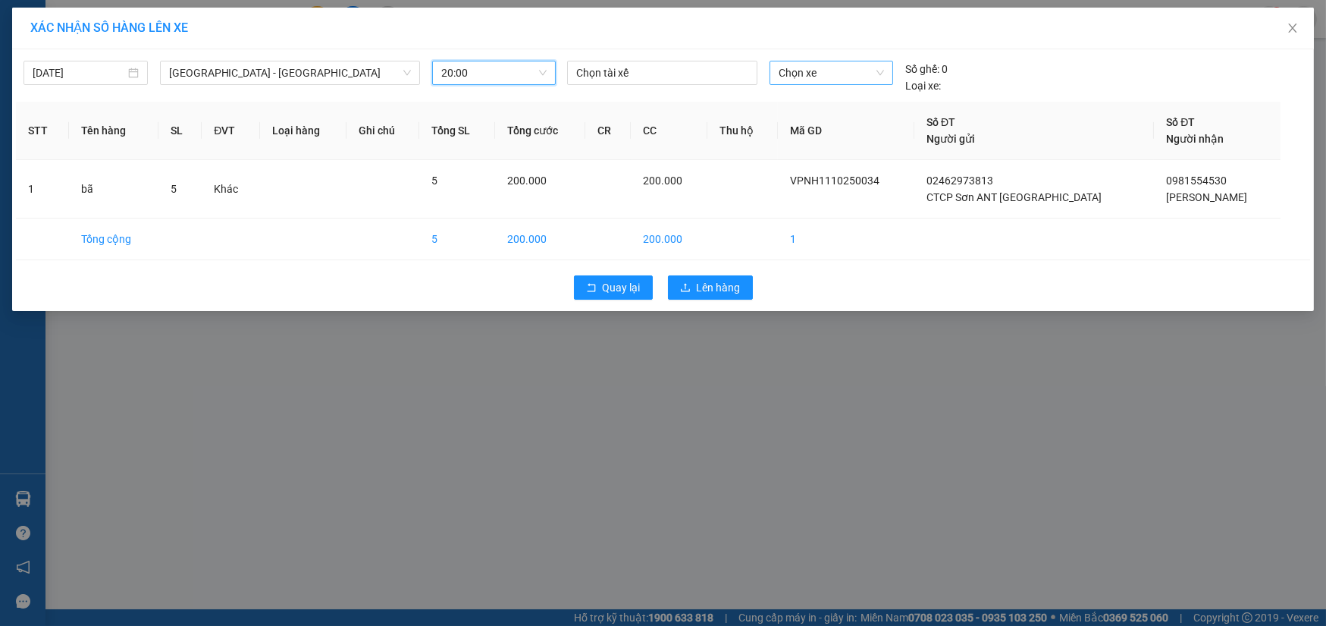 The height and width of the screenshot is (626, 1326). What do you see at coordinates (494, 73) in the screenshot?
I see `span: 20:00` at bounding box center [494, 73].